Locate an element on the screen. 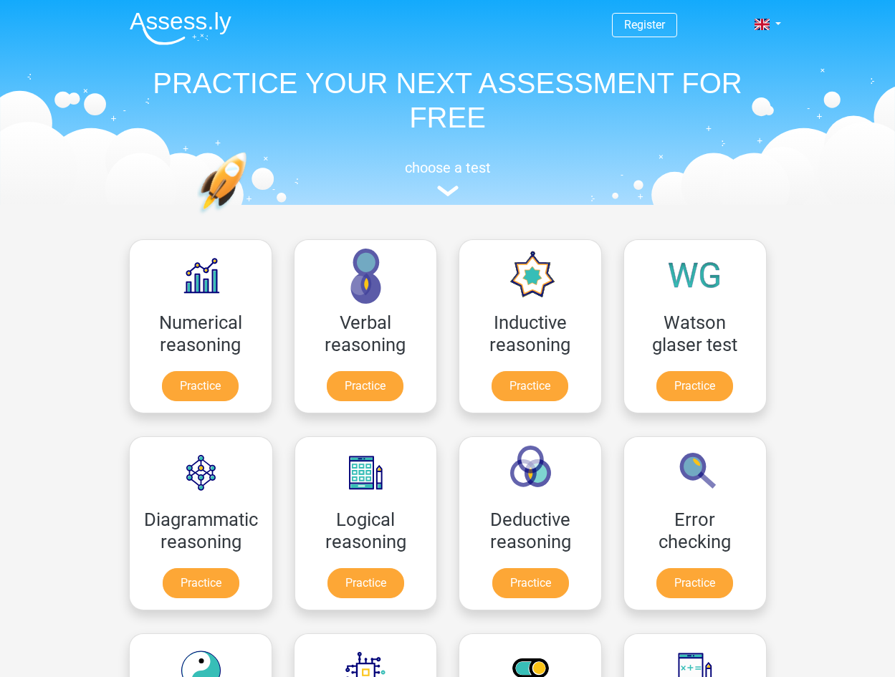 The width and height of the screenshot is (895, 677). h5: choose a test is located at coordinates (448, 168).